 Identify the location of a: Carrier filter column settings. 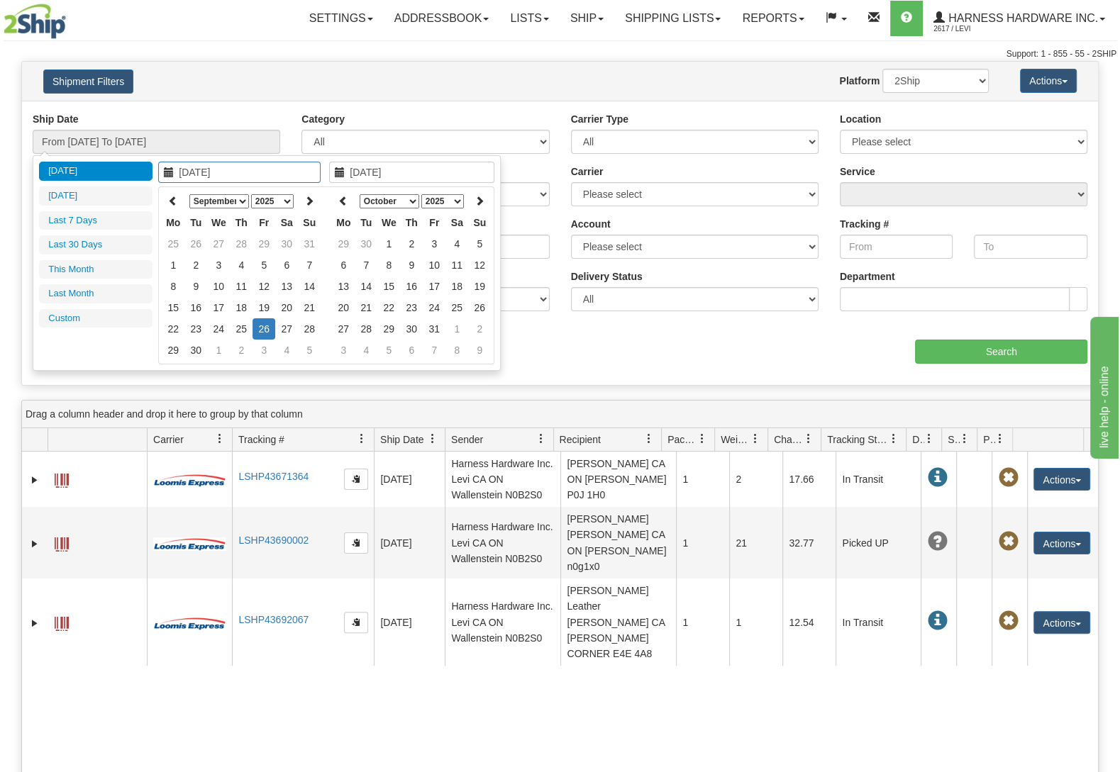
(220, 439).